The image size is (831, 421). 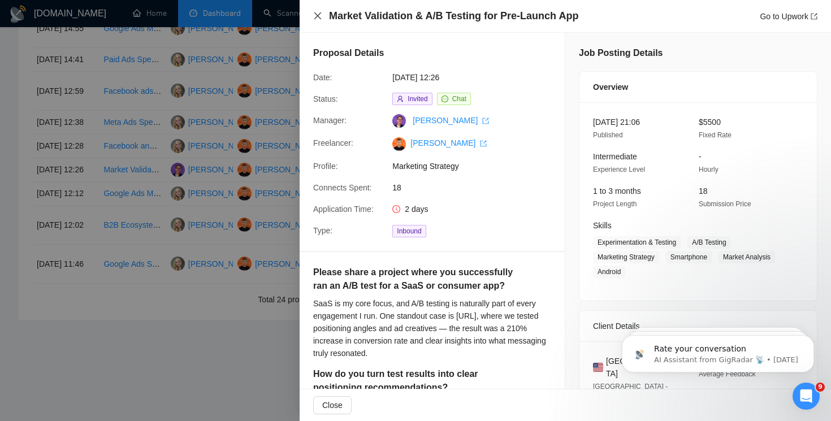 What do you see at coordinates (432, 328) in the screenshot?
I see `div: SaaS is my core focus, and A/B testing is naturally part of every engagement I run. One standout ...` at bounding box center [432, 328].